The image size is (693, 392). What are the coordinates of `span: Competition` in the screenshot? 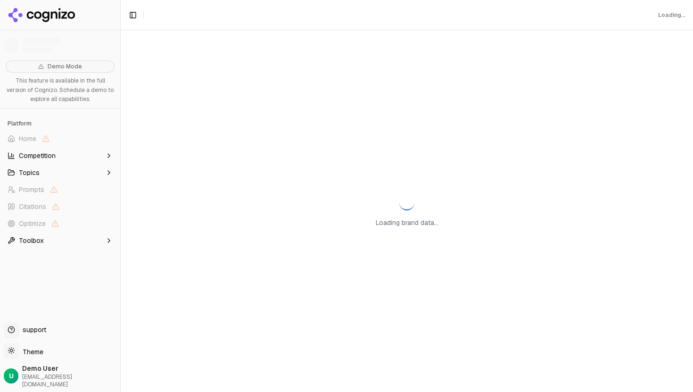 It's located at (37, 156).